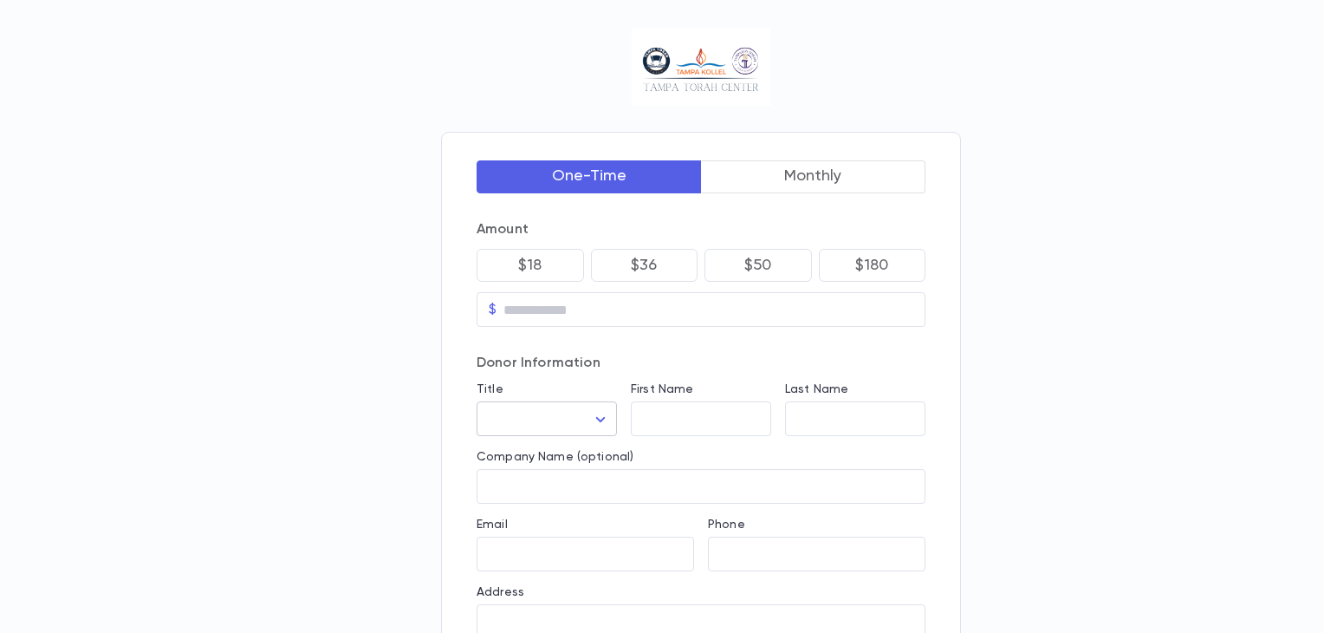  What do you see at coordinates (758, 265) in the screenshot?
I see `p: $50` at bounding box center [758, 265].